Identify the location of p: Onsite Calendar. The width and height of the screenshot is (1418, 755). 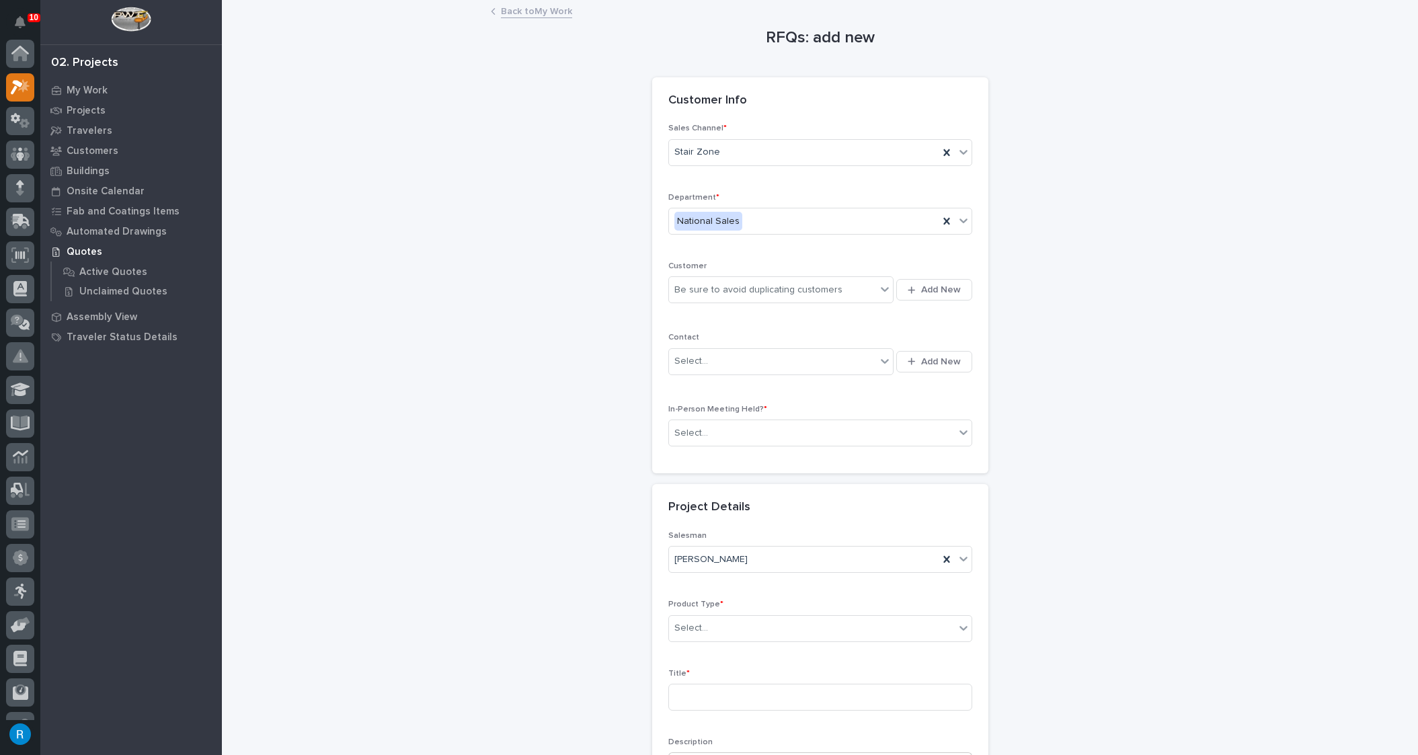
(106, 192).